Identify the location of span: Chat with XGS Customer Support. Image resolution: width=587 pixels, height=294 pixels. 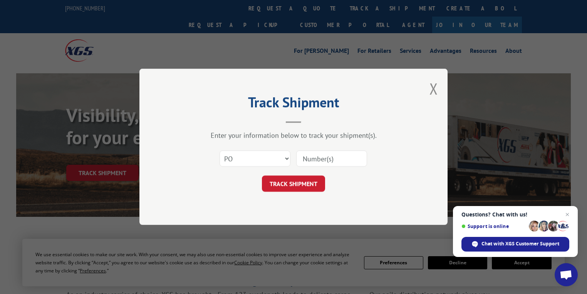
(520, 243).